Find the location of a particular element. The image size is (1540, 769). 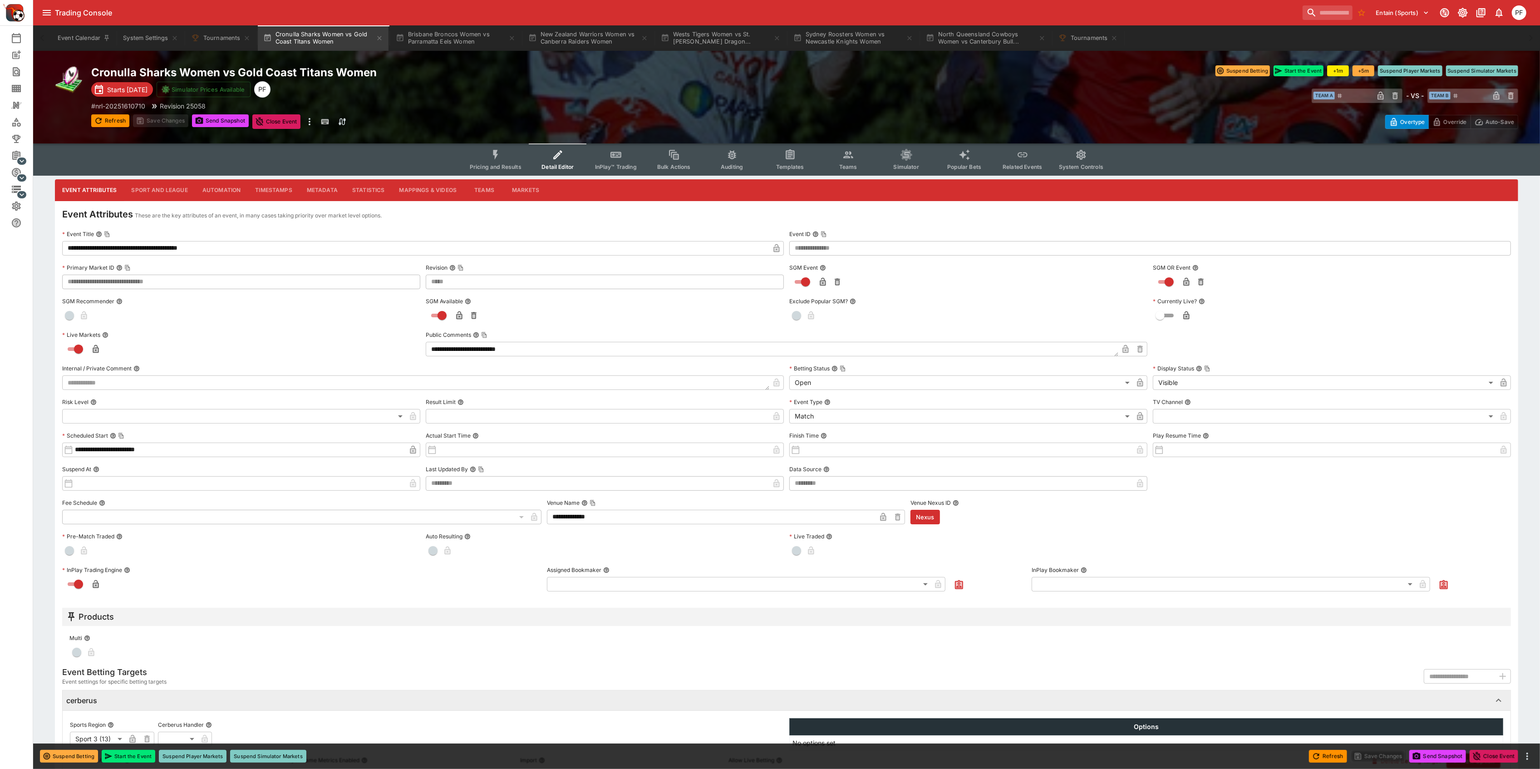

button: Pre-Match Traded is located at coordinates (119, 536).